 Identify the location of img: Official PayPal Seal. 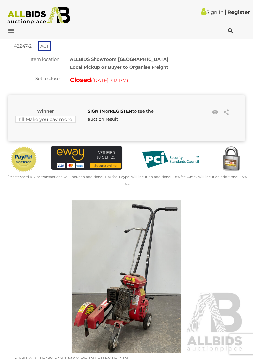
(24, 159).